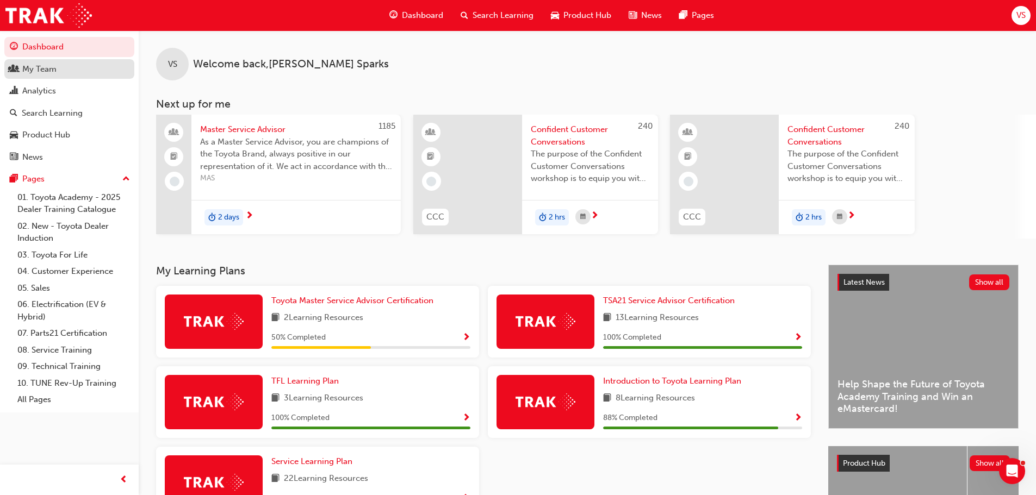 The width and height of the screenshot is (1036, 495). Describe the element at coordinates (73, 203) in the screenshot. I see `a: 01. Toyota Academy - 2025 Dealer Training Catalogue` at that location.